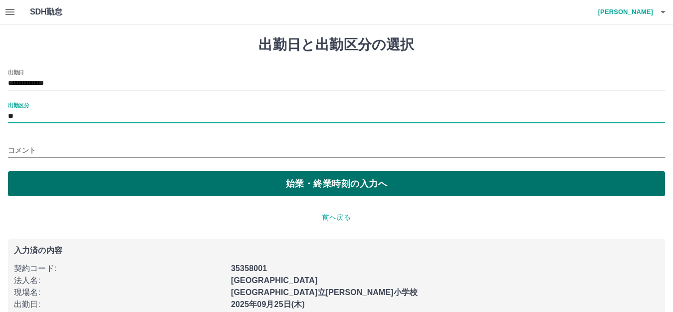  What do you see at coordinates (119, 280) in the screenshot?
I see `p: 法人名 :` at bounding box center [119, 280].